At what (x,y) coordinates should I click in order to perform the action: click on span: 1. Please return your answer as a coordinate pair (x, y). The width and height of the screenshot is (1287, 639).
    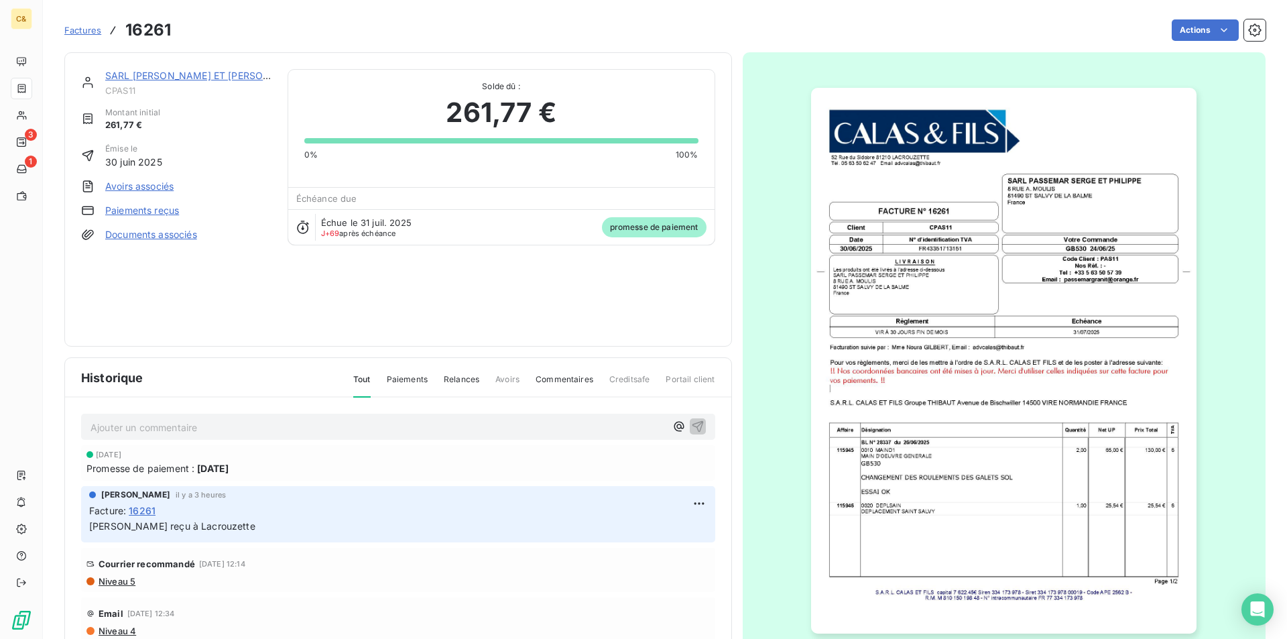
    Looking at the image, I should click on (31, 162).